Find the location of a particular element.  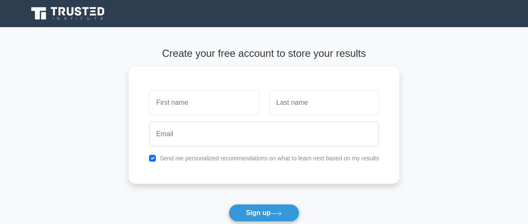

input: Email is located at coordinates (264, 134).